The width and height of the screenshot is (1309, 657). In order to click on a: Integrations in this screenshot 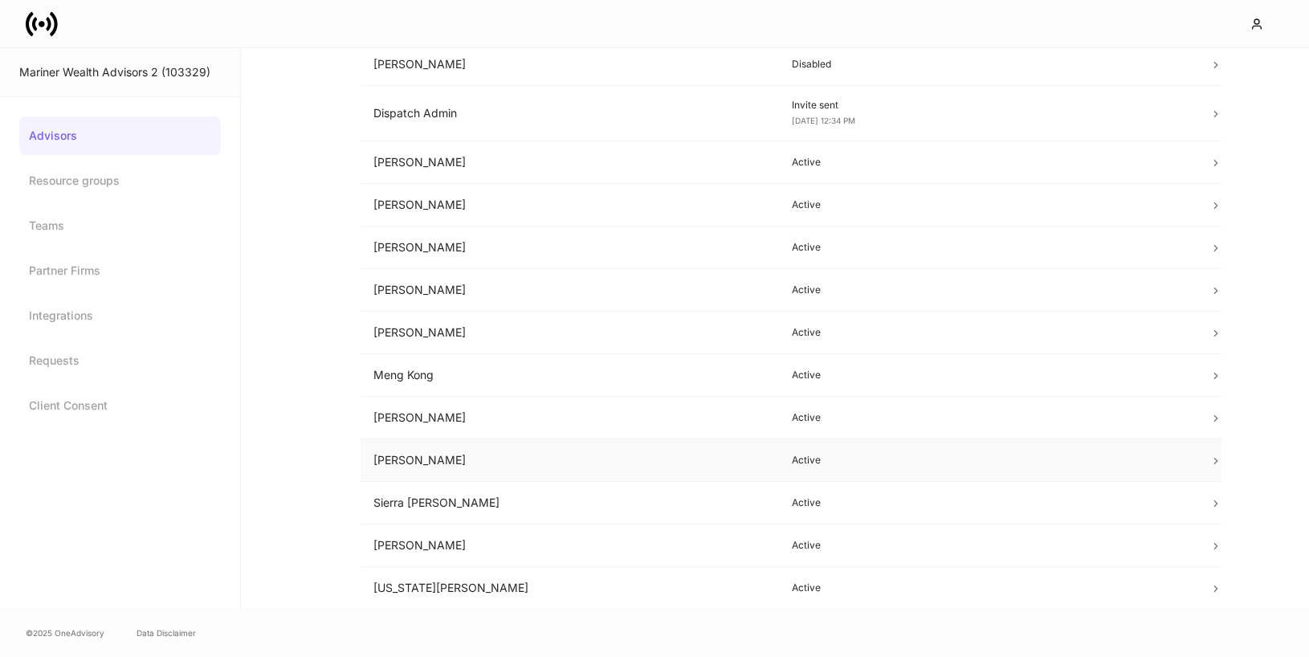, I will do `click(120, 316)`.